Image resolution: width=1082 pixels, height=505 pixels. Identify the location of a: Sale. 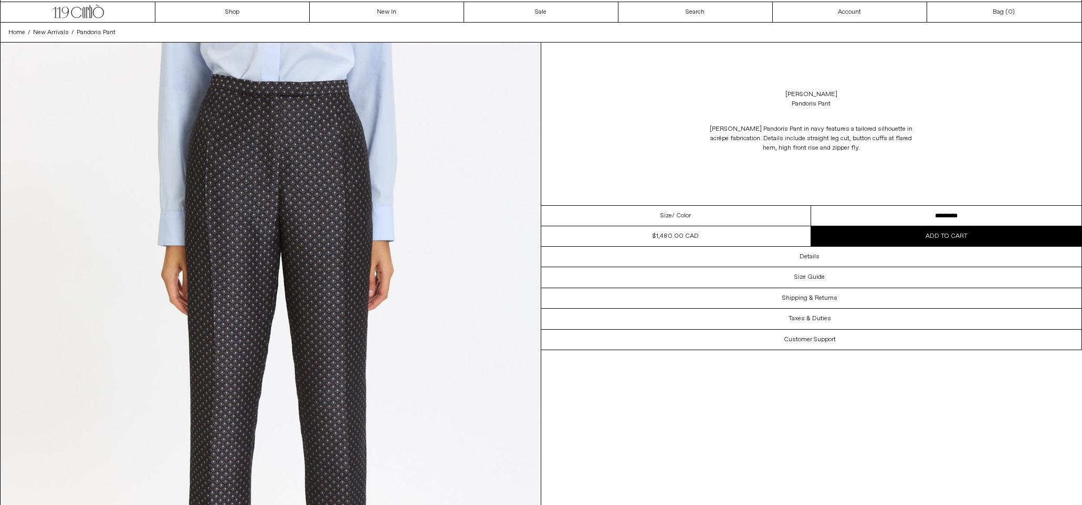
(541, 12).